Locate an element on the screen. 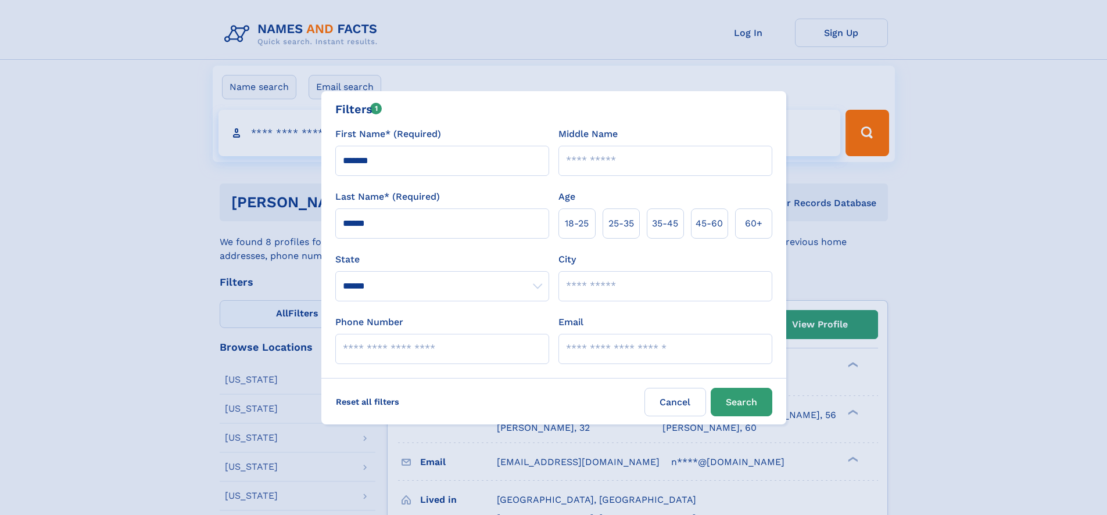 The width and height of the screenshot is (1107, 515). span: 60+ is located at coordinates (754, 224).